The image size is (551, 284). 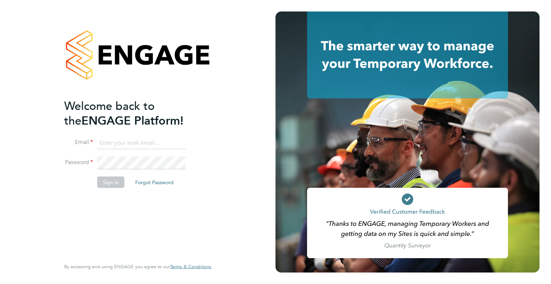 What do you see at coordinates (134, 113) in the screenshot?
I see `h2: ENGAGE Platform!` at bounding box center [134, 113].